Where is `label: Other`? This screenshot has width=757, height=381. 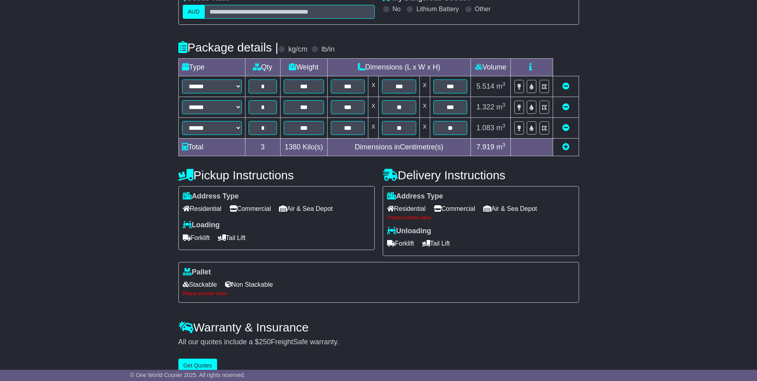 label: Other is located at coordinates (483, 9).